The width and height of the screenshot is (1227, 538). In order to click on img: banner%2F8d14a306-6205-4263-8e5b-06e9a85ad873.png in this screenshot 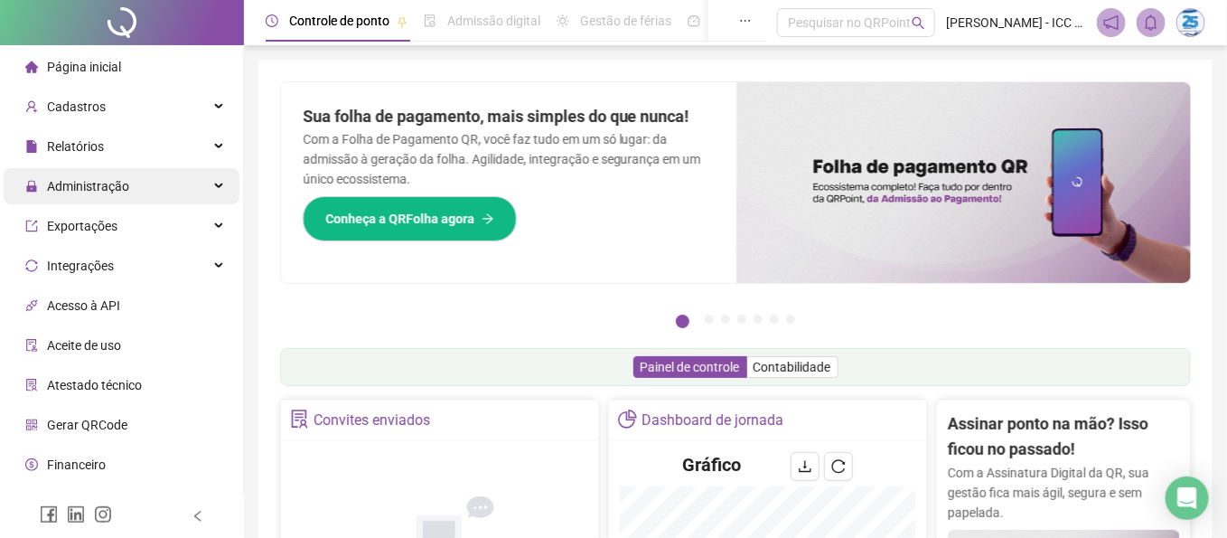, I will do `click(964, 183)`.